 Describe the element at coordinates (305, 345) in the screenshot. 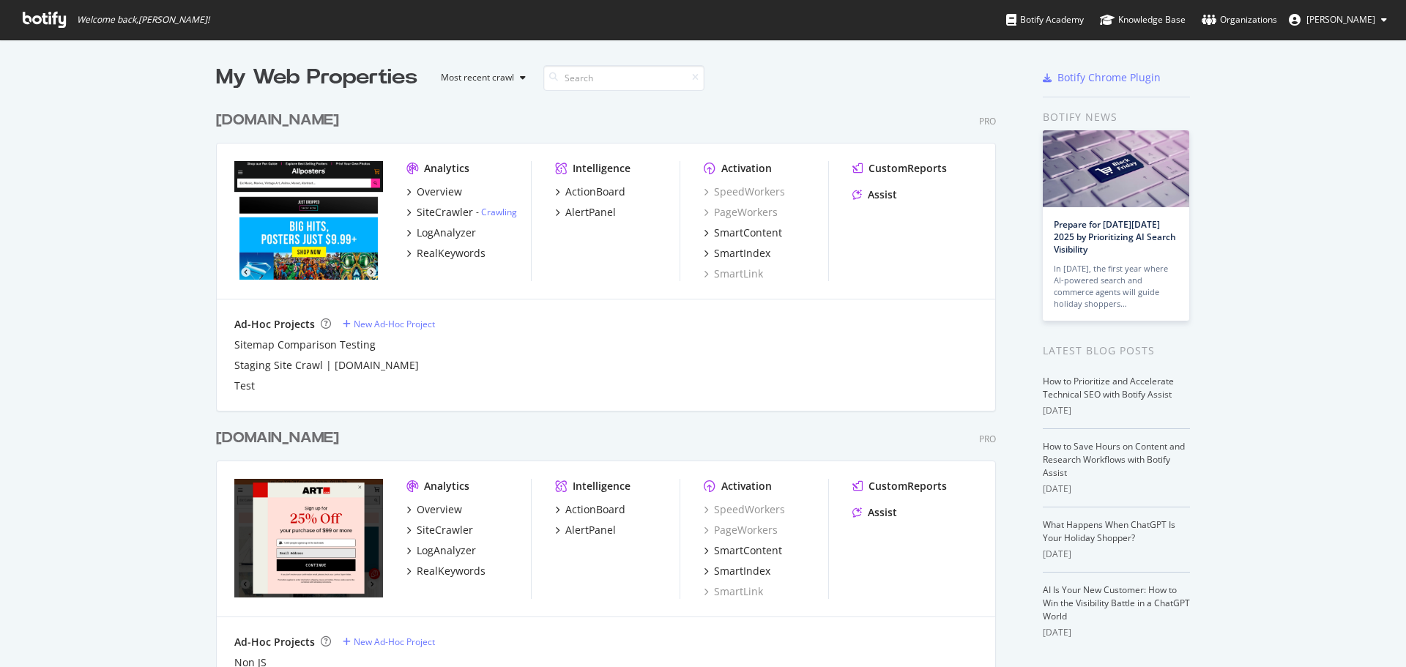

I see `div: Sitemap Comparison Testing` at that location.